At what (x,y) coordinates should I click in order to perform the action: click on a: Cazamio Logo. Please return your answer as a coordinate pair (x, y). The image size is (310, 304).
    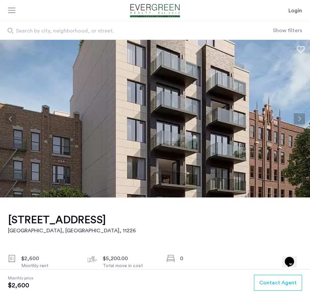
    Looking at the image, I should click on (155, 11).